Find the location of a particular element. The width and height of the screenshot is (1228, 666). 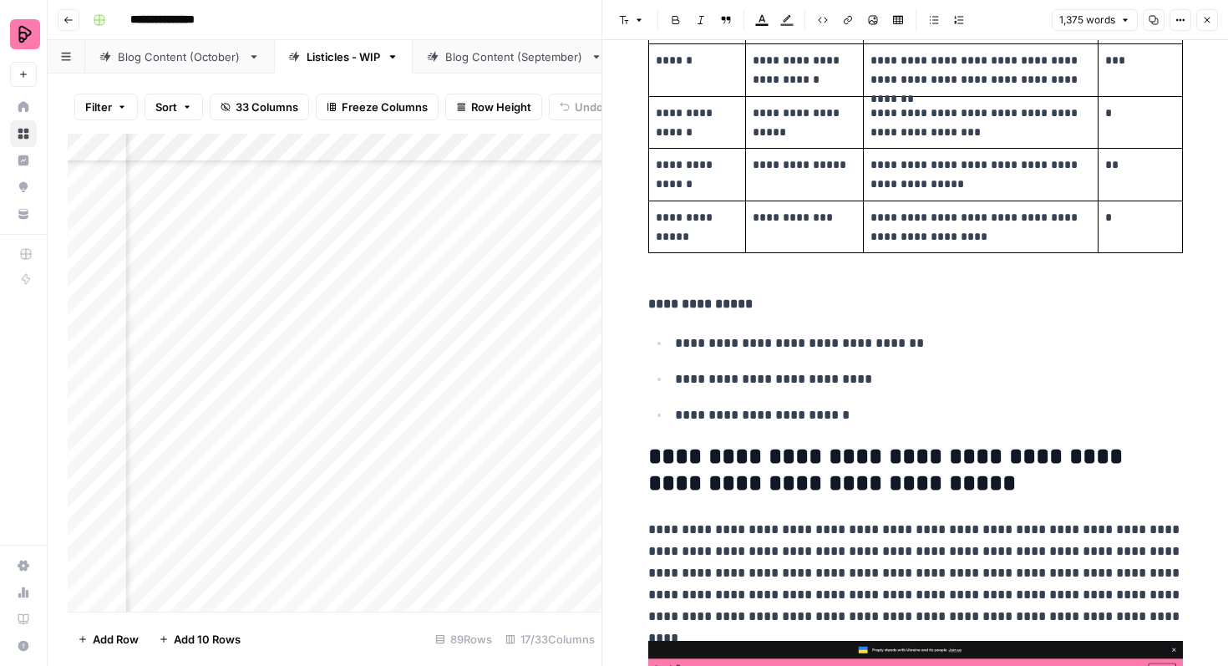

a: Learning Hub is located at coordinates (23, 619).